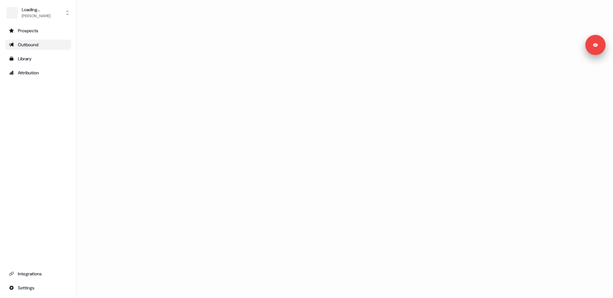 The height and width of the screenshot is (298, 613). Describe the element at coordinates (38, 31) in the screenshot. I see `a: Go to prospects` at that location.